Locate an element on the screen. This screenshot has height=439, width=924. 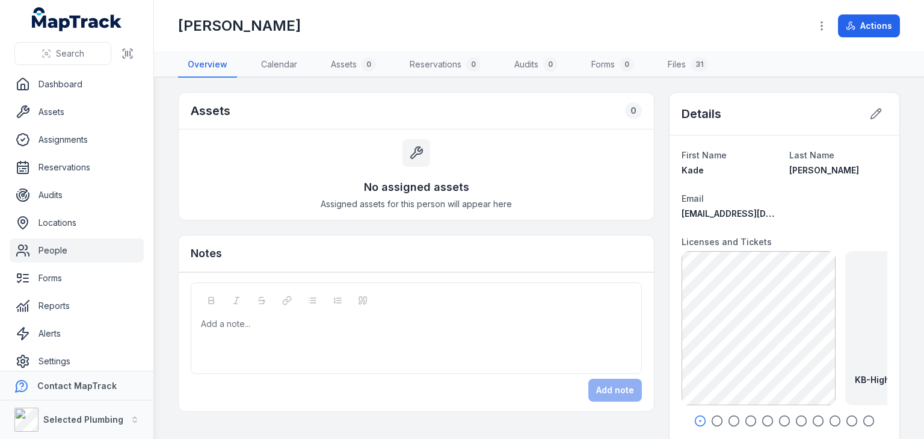
span: Last Name is located at coordinates (812, 155).